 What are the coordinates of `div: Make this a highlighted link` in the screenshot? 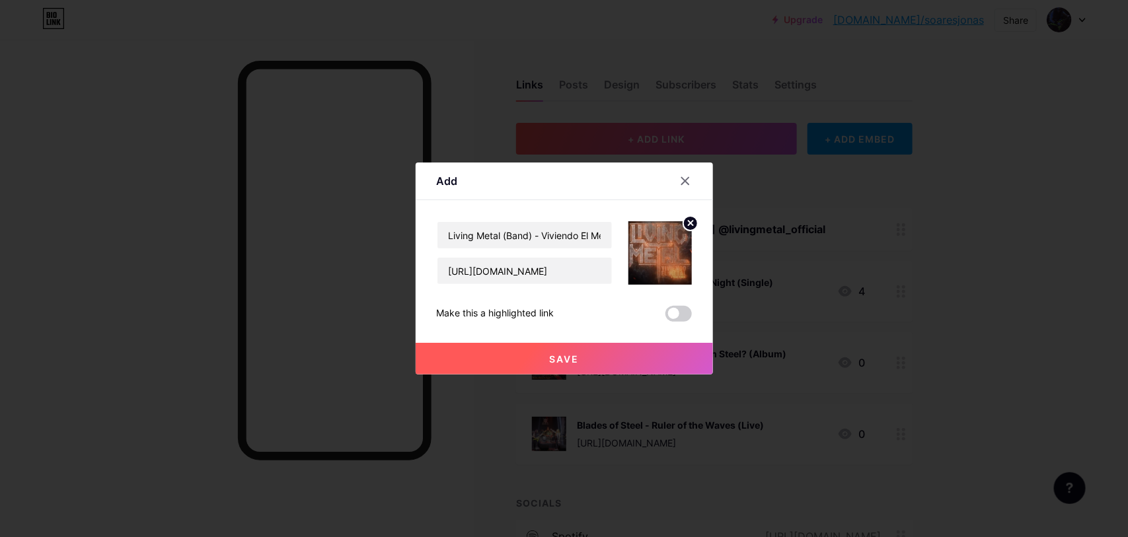 It's located at (496, 314).